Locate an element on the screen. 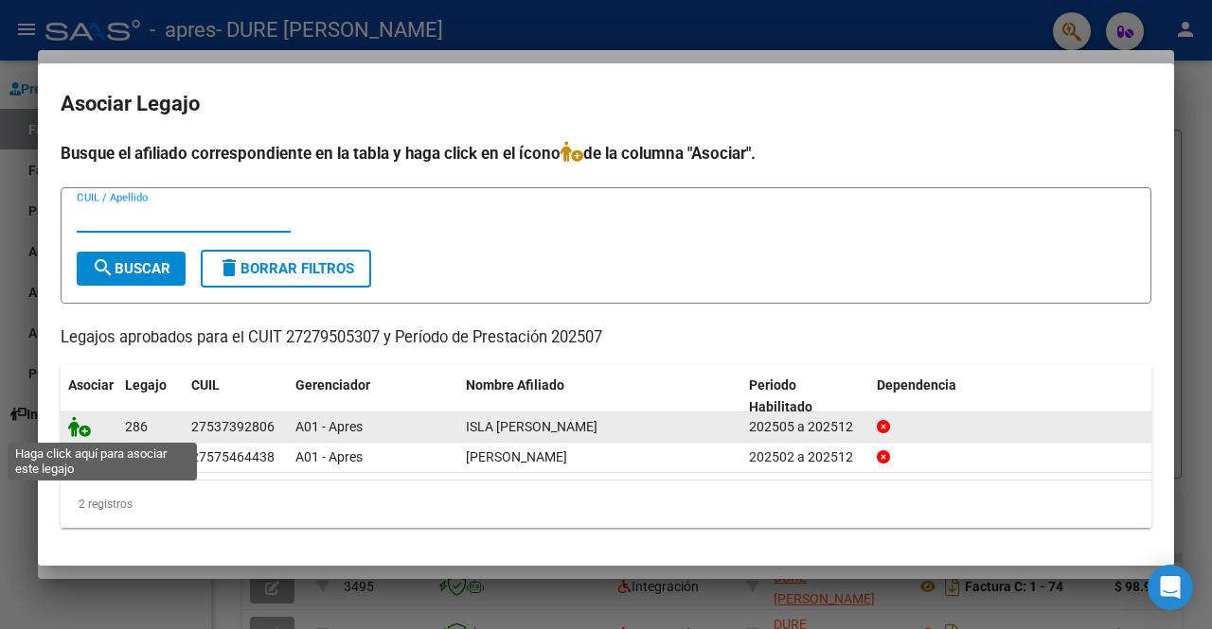 The image size is (1212, 629). datatable-header-cell: Asociar is located at coordinates (89, 397).